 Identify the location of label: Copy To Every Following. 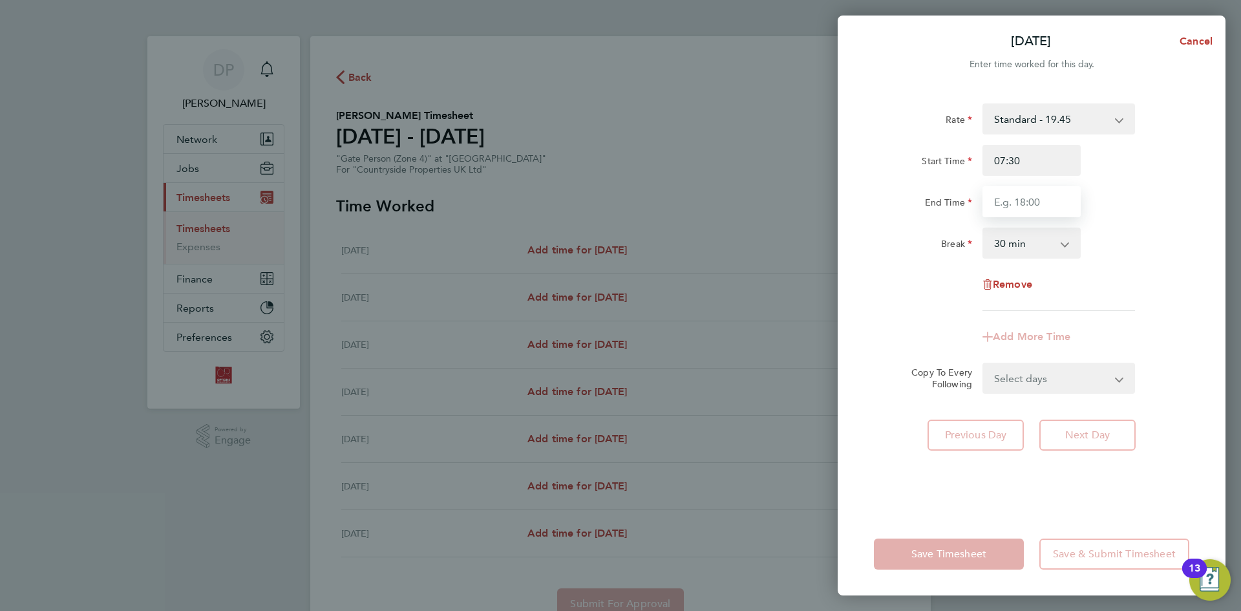
(937, 378).